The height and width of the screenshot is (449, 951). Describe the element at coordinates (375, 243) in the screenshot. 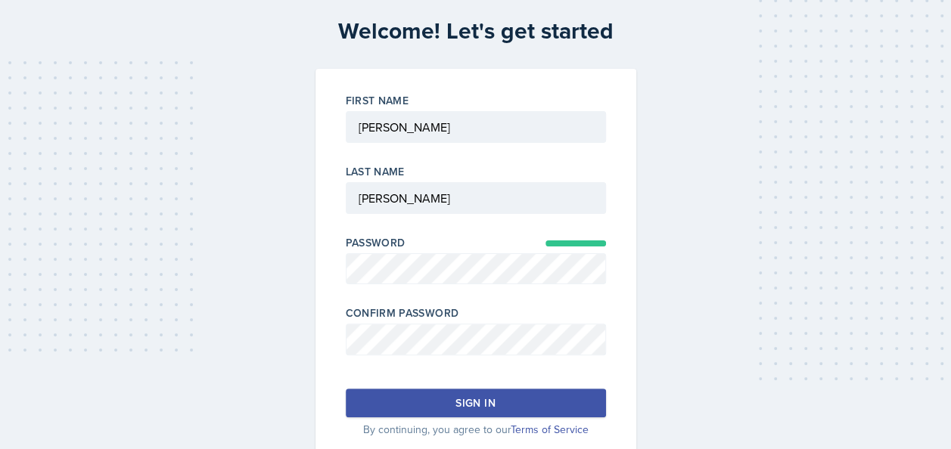

I see `label: Password` at that location.